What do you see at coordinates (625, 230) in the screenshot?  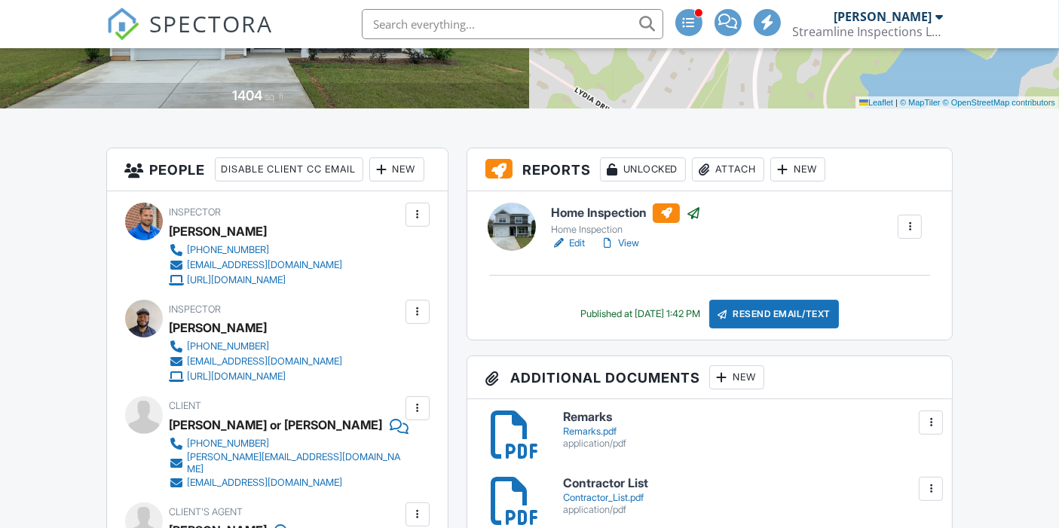 I see `div: Home Inspection` at bounding box center [625, 230].